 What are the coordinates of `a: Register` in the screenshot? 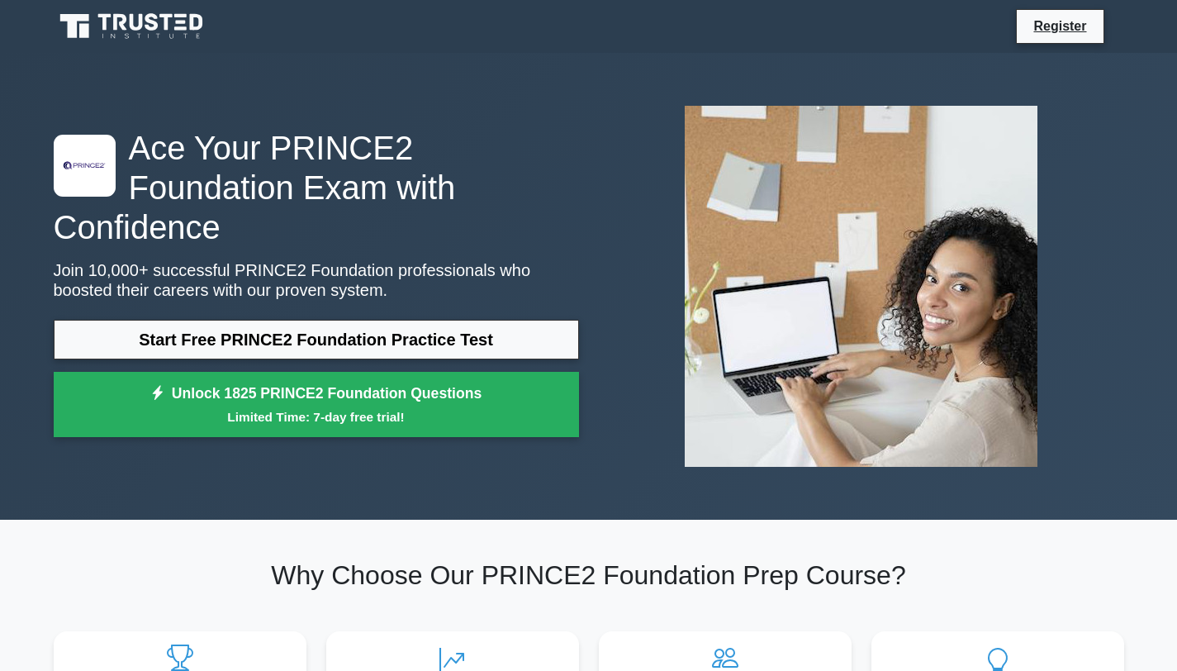 It's located at (1060, 26).